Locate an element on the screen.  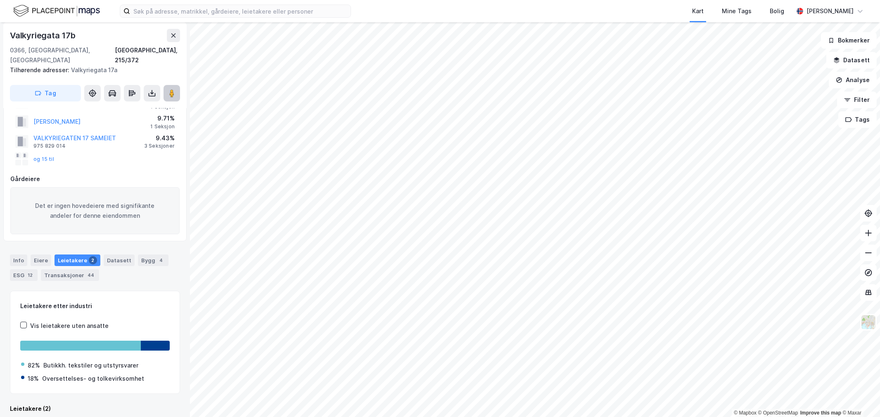
a: OpenStreetMap is located at coordinates (778, 413).